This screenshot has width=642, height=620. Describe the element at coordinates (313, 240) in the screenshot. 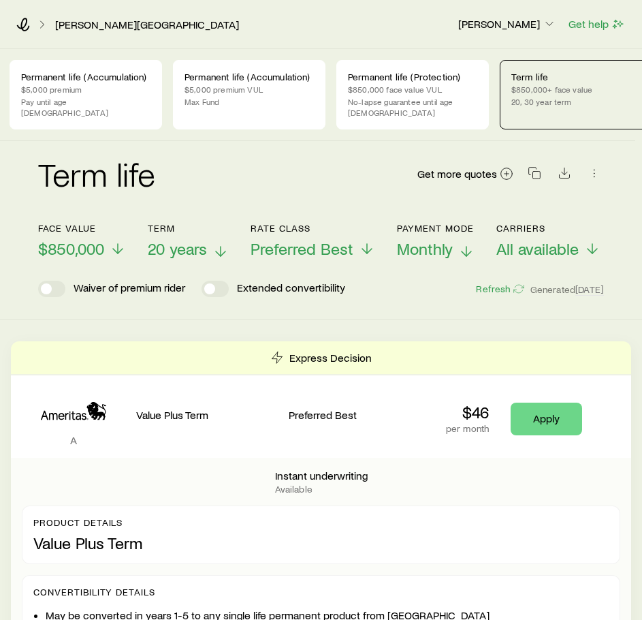

I see `button: Rate ClassPreferred Best` at that location.